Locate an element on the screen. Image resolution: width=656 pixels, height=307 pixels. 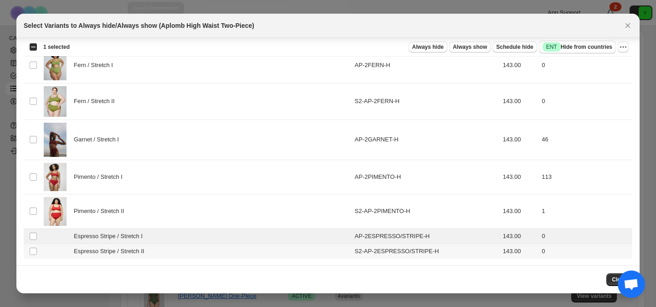
span: Espresso Stripe / Stretch II is located at coordinates (111, 251).